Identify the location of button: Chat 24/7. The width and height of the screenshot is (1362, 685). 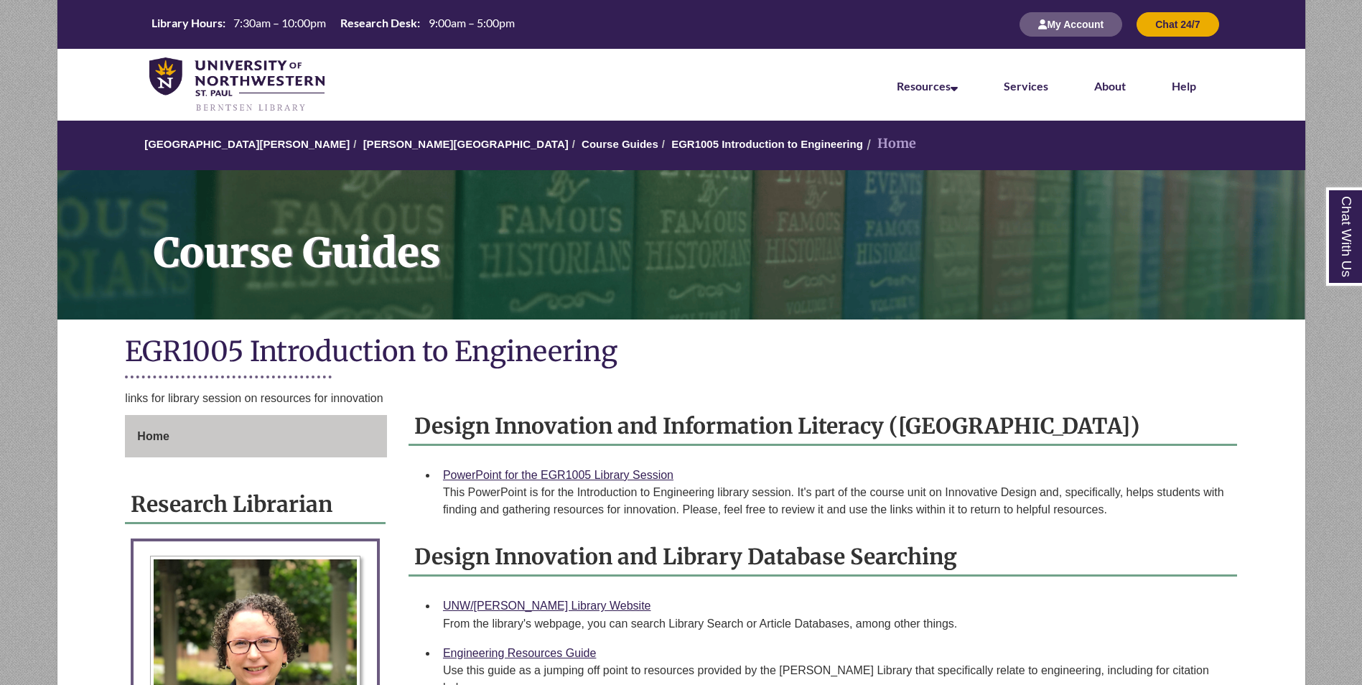
(1177, 24).